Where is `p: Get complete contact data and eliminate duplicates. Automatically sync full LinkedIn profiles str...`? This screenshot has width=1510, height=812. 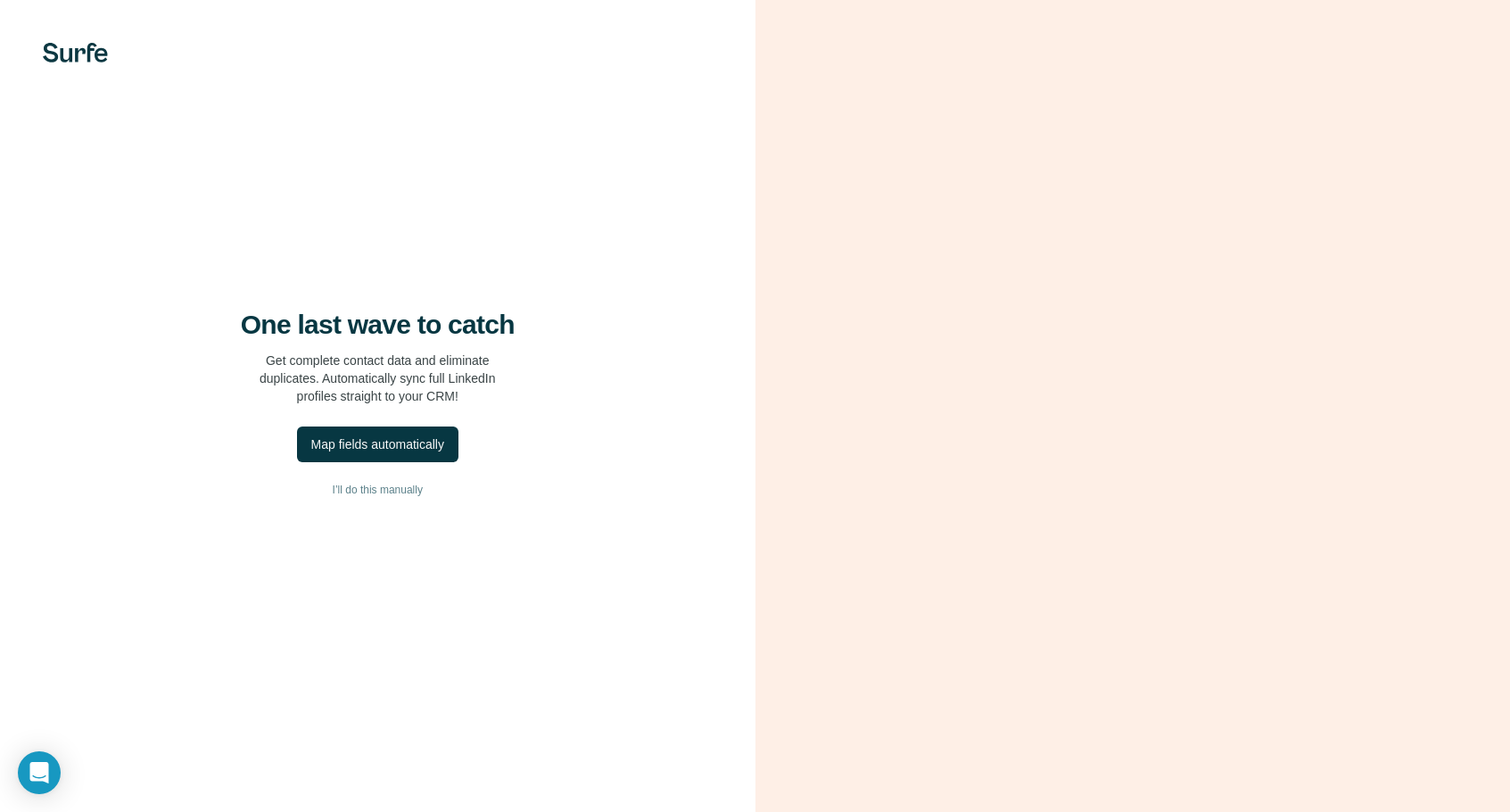 p: Get complete contact data and eliminate duplicates. Automatically sync full LinkedIn profiles str... is located at coordinates (378, 379).